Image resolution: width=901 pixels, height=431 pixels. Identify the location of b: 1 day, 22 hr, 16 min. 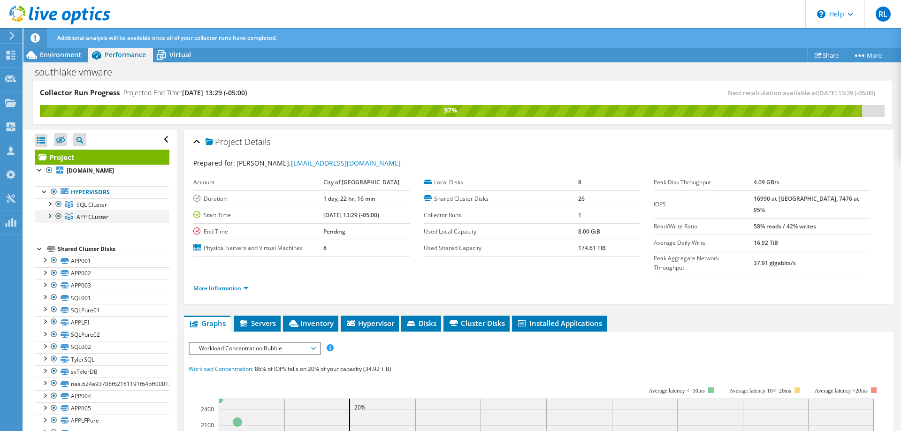
(349, 199).